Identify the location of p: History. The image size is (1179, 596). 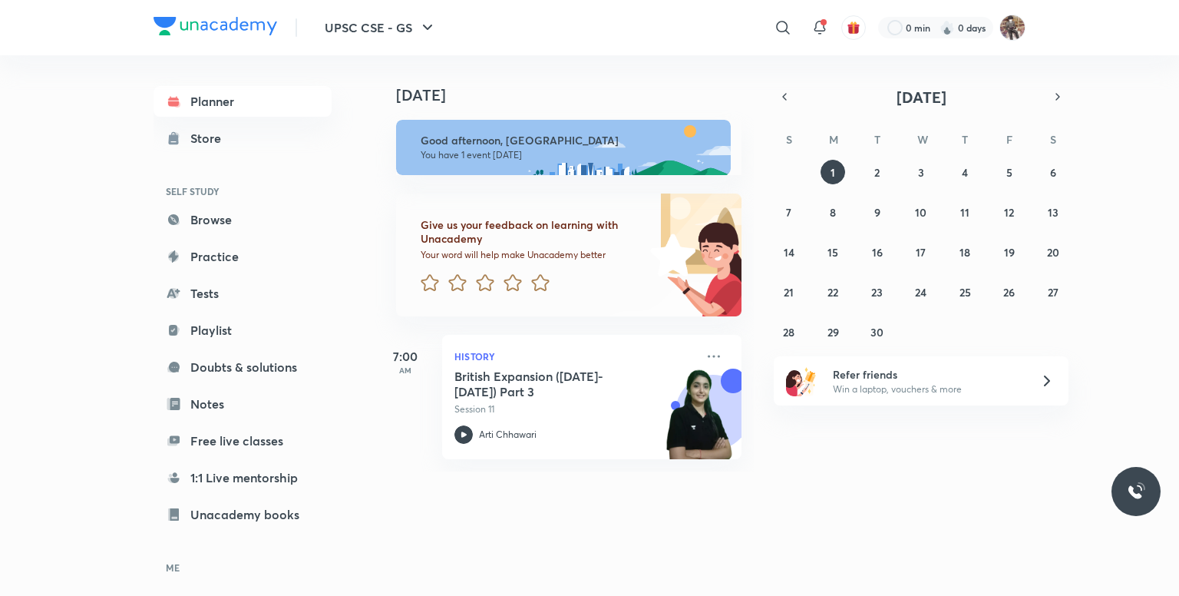
(575, 356).